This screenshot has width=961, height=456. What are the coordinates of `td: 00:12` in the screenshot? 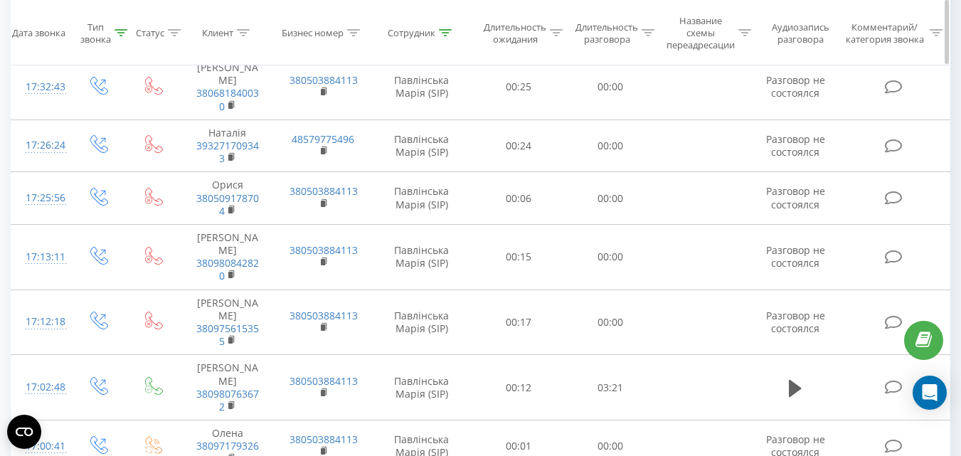 It's located at (519, 388).